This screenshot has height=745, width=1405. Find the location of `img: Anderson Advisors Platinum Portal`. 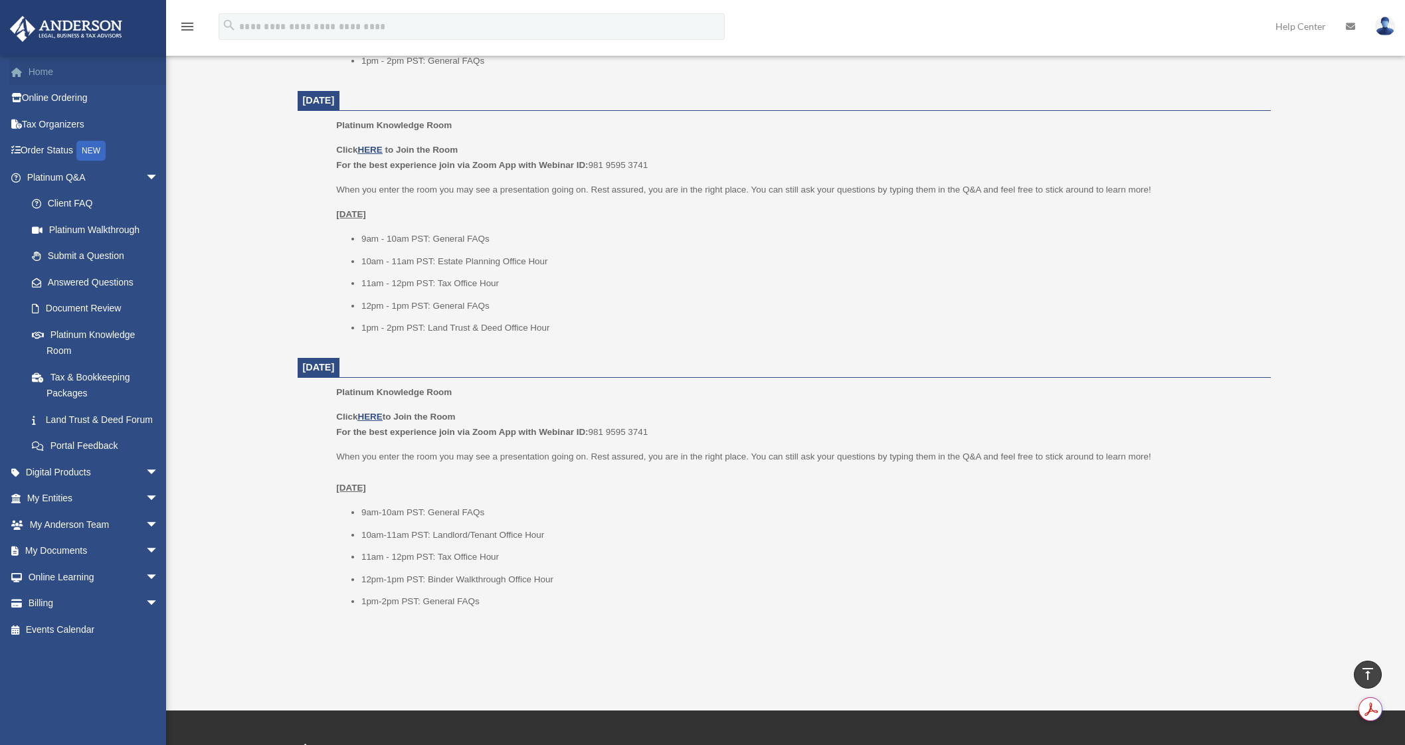

img: Anderson Advisors Platinum Portal is located at coordinates (66, 29).